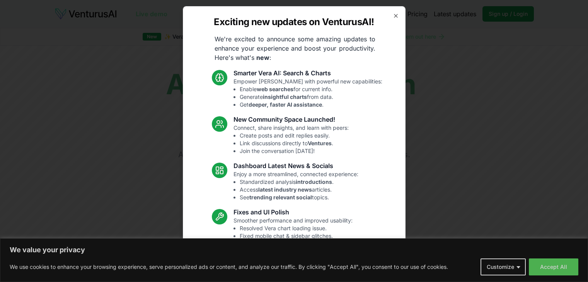 The width and height of the screenshot is (588, 282). What do you see at coordinates (291, 119) in the screenshot?
I see `h3: New Community Space Launched!` at bounding box center [291, 119].